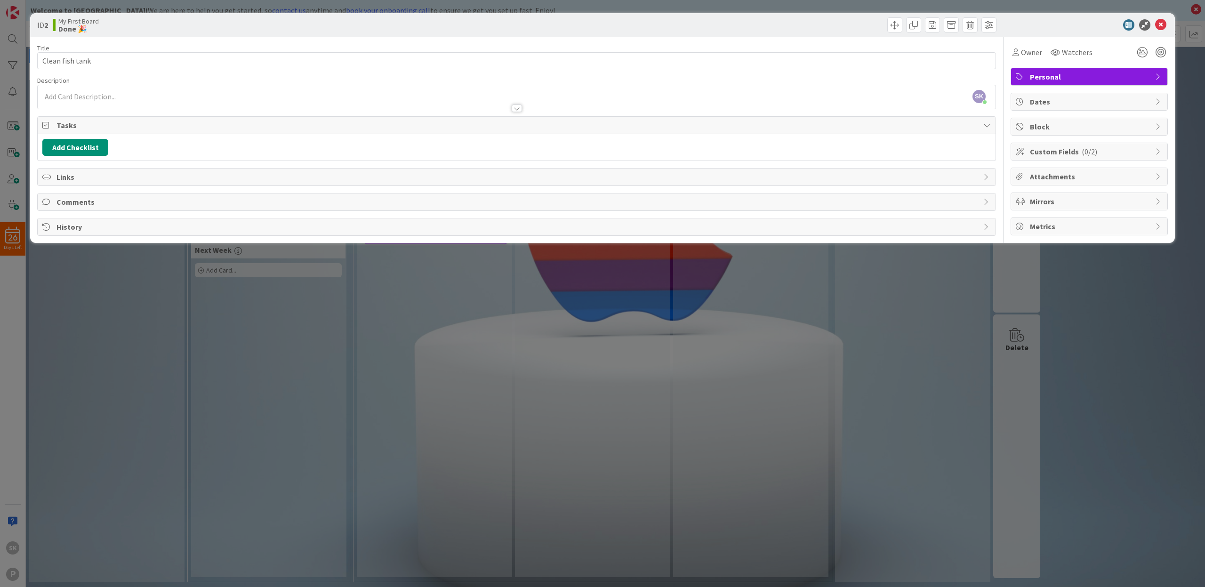  Describe the element at coordinates (517, 125) in the screenshot. I see `span: Tasks` at that location.